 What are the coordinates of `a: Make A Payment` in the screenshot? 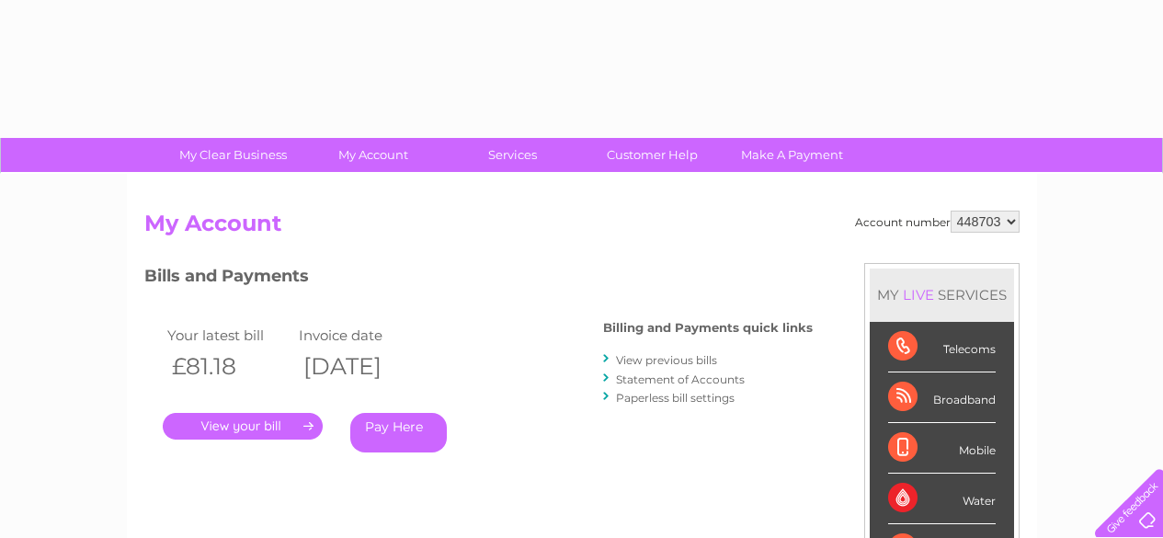 It's located at (792, 154).